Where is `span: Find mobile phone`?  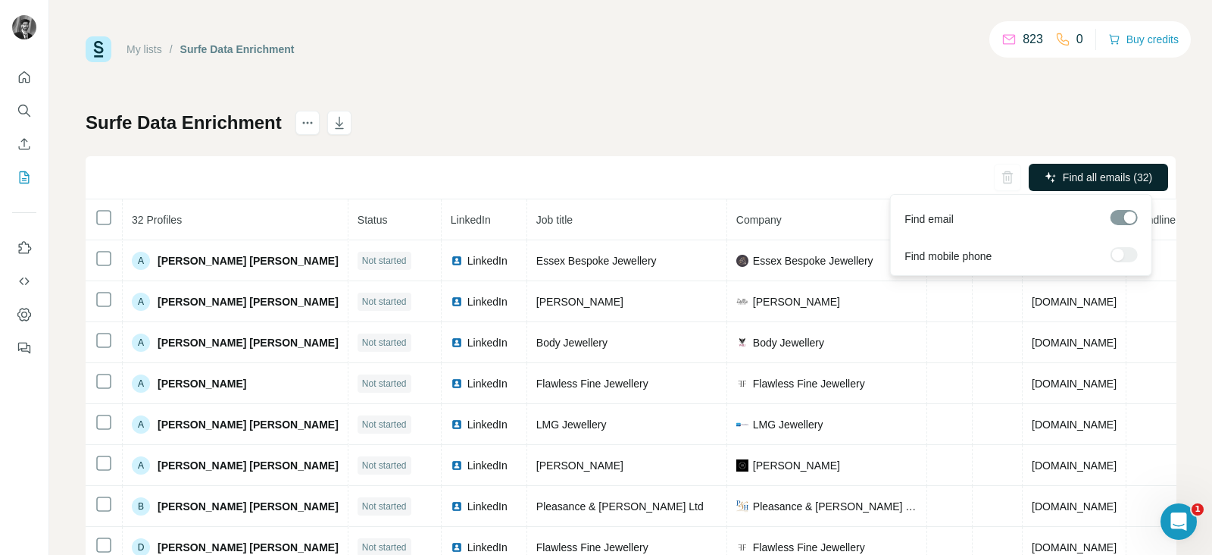 span: Find mobile phone is located at coordinates (948, 256).